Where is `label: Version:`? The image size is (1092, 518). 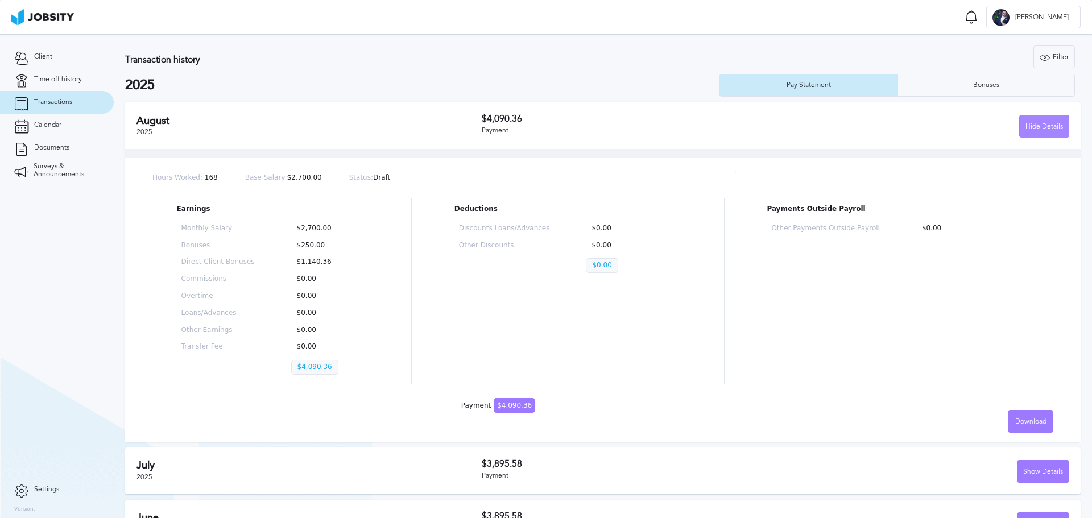 label: Version: is located at coordinates (24, 510).